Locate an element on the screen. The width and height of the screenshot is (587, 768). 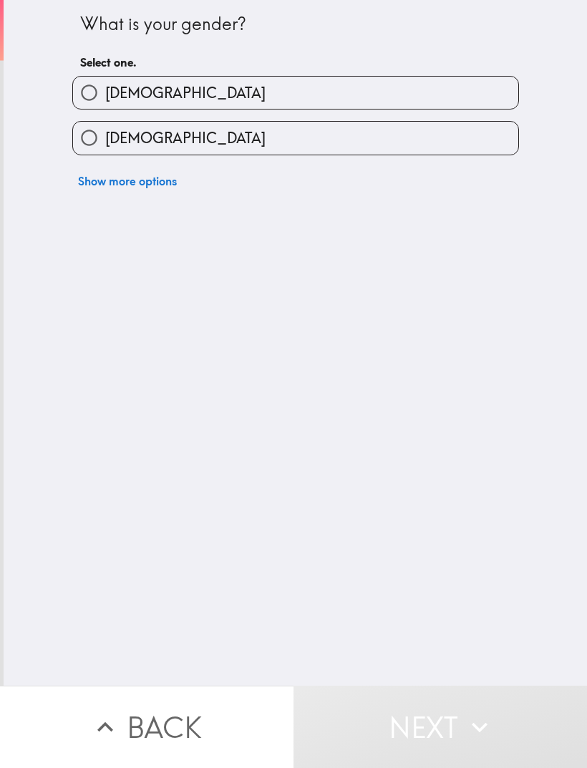
button: Show more options is located at coordinates (127, 181).